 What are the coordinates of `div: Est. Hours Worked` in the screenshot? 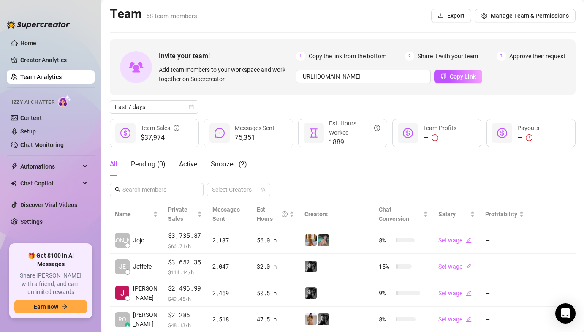 It's located at (354, 128).